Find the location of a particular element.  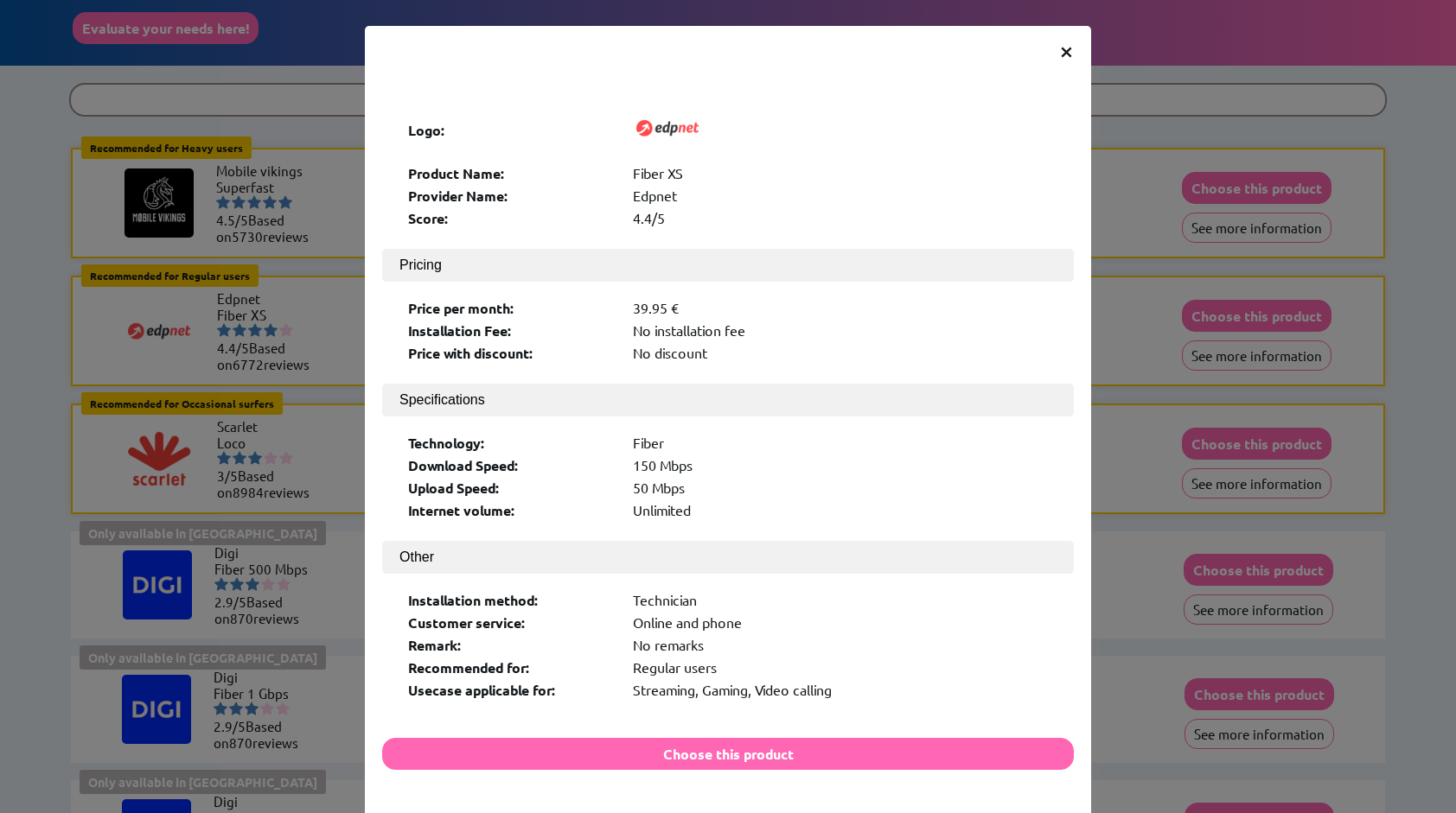

div: Price with discount: is located at coordinates (512, 353).